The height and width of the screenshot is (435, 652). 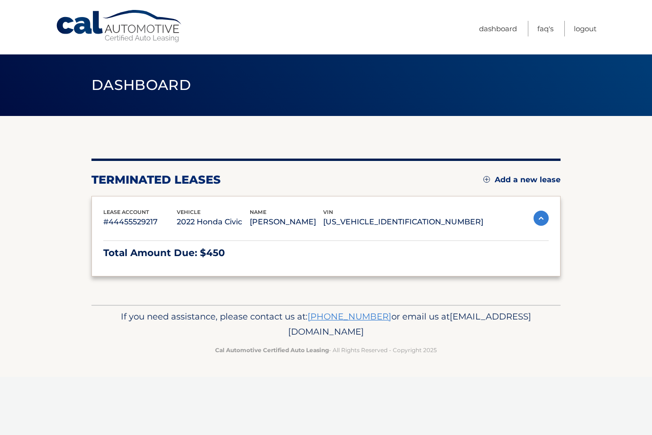 What do you see at coordinates (522, 180) in the screenshot?
I see `a: Add a new lease` at bounding box center [522, 180].